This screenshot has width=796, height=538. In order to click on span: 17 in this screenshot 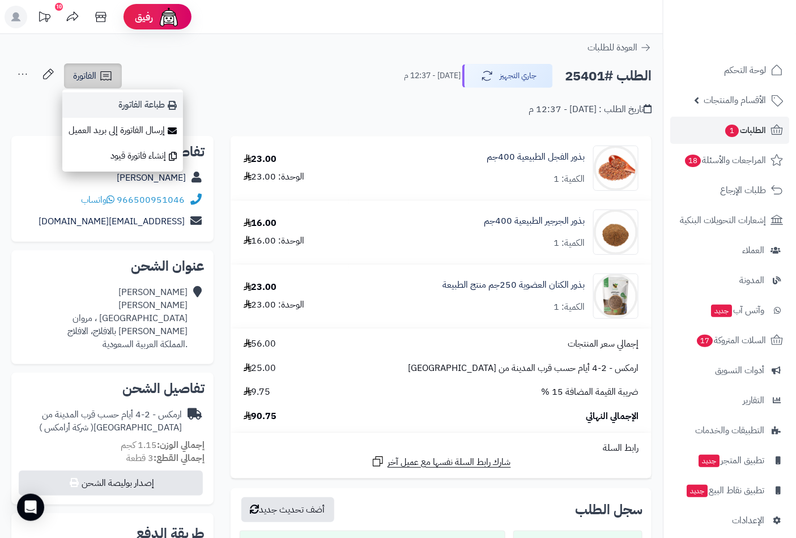, I will do `click(705, 341)`.